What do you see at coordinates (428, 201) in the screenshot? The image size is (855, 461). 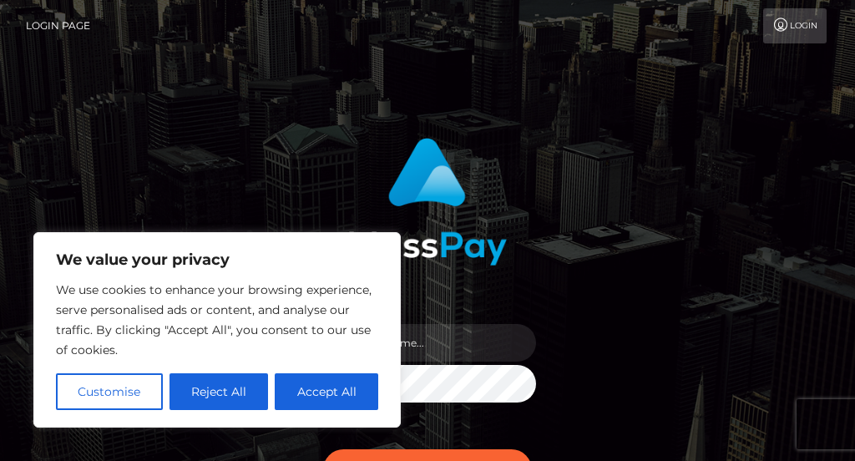 I see `img: MassPay Login` at bounding box center [428, 201].